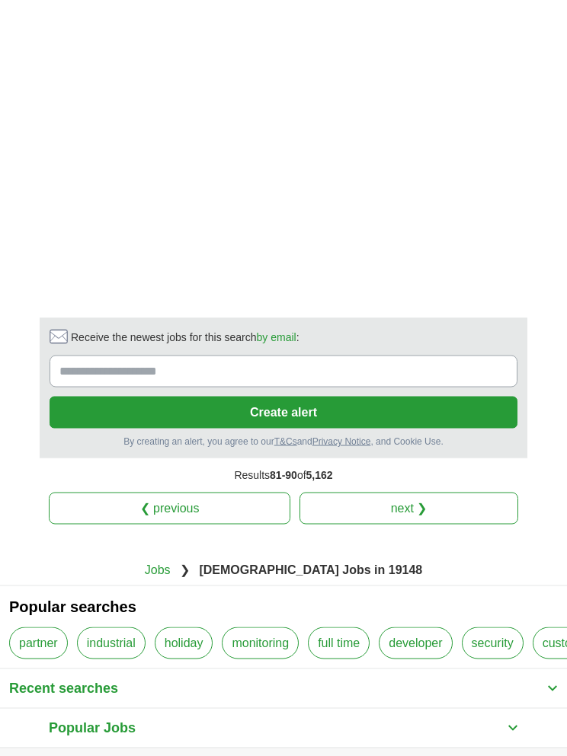  What do you see at coordinates (492, 643) in the screenshot?
I see `a: security` at bounding box center [492, 643].